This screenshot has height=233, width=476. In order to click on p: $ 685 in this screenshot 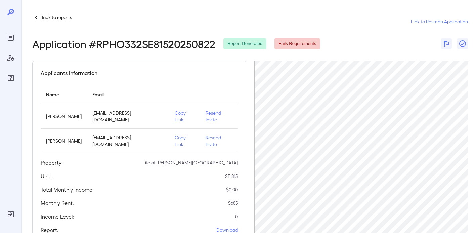, I will do `click(233, 203)`.